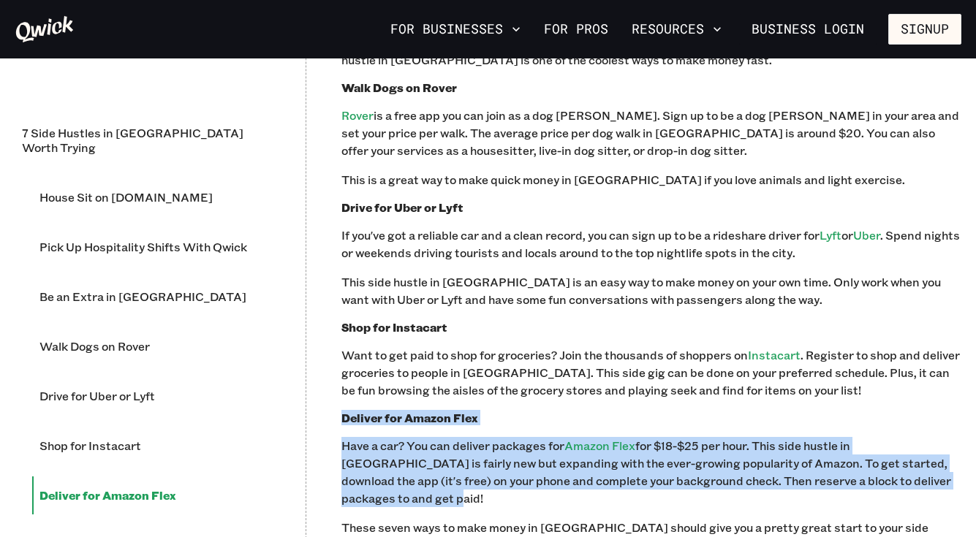 The height and width of the screenshot is (537, 976). I want to click on li: Walk Dogs on Rover, so click(151, 346).